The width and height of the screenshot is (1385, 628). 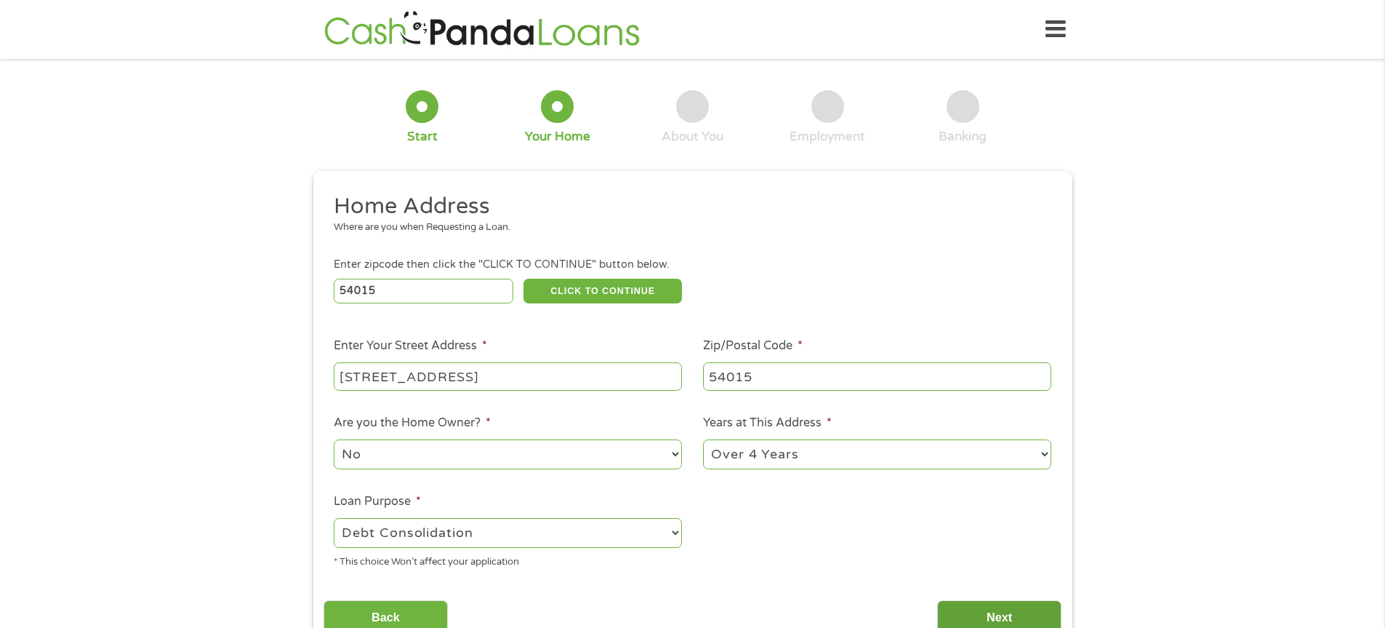 I want to click on label: Years at This Address, so click(x=767, y=422).